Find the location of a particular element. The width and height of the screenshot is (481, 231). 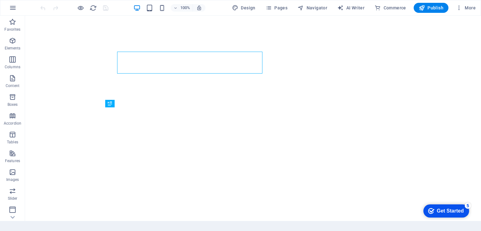

p: Images is located at coordinates (13, 180).